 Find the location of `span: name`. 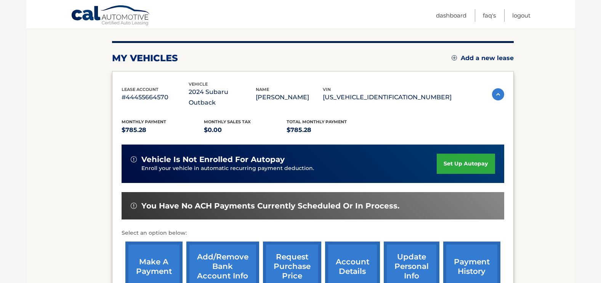

span: name is located at coordinates (262, 90).